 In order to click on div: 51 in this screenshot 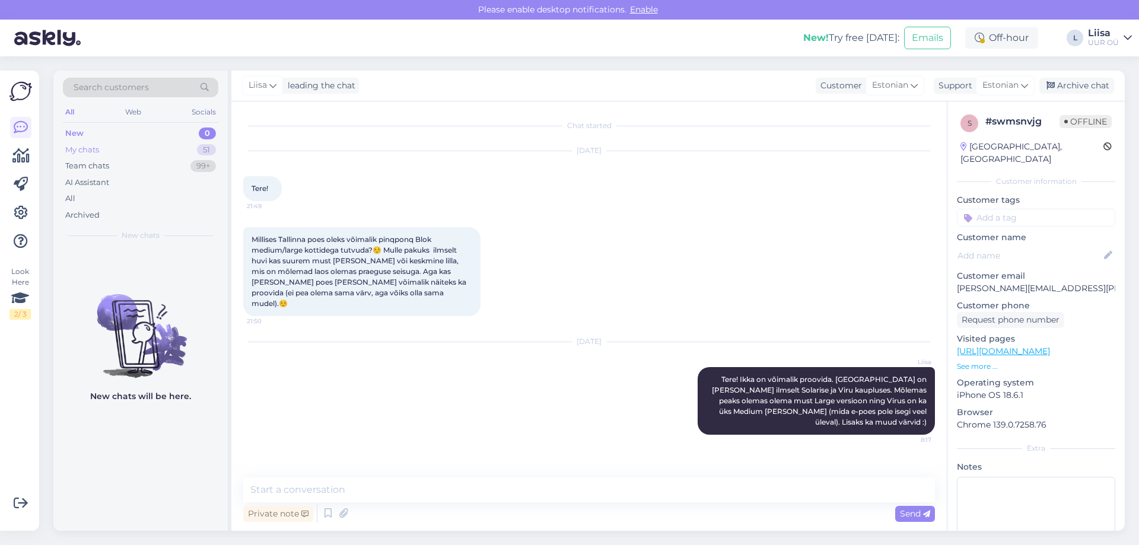, I will do `click(207, 150)`.